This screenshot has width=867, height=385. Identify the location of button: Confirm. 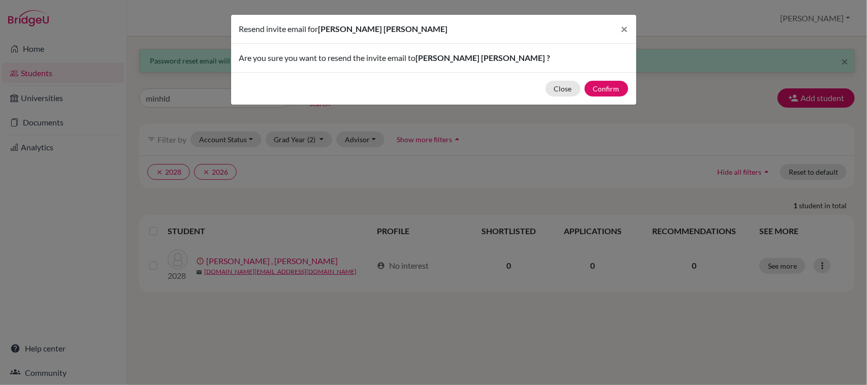
(607, 88).